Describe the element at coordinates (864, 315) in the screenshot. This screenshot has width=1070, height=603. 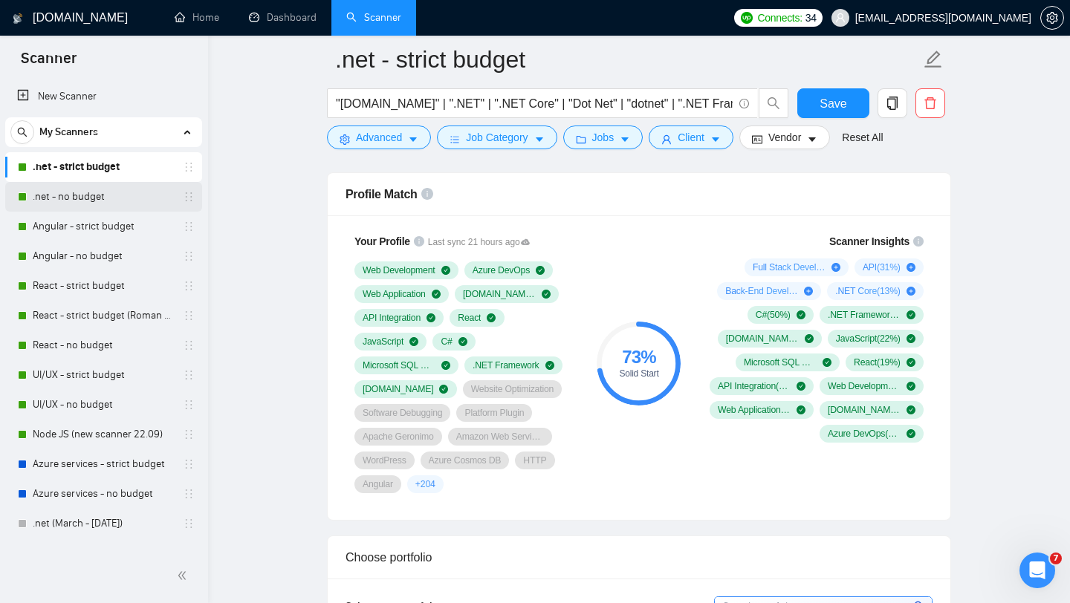
I see `span: .NET Framework ( 41 %)` at that location.